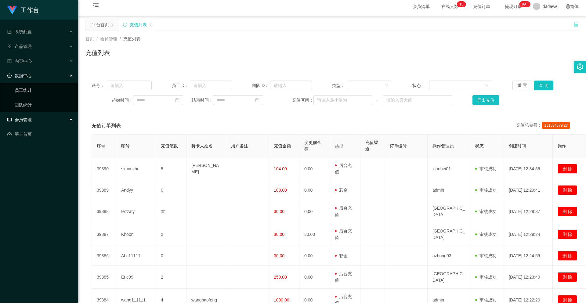  I want to click on span: 序号, so click(101, 146).